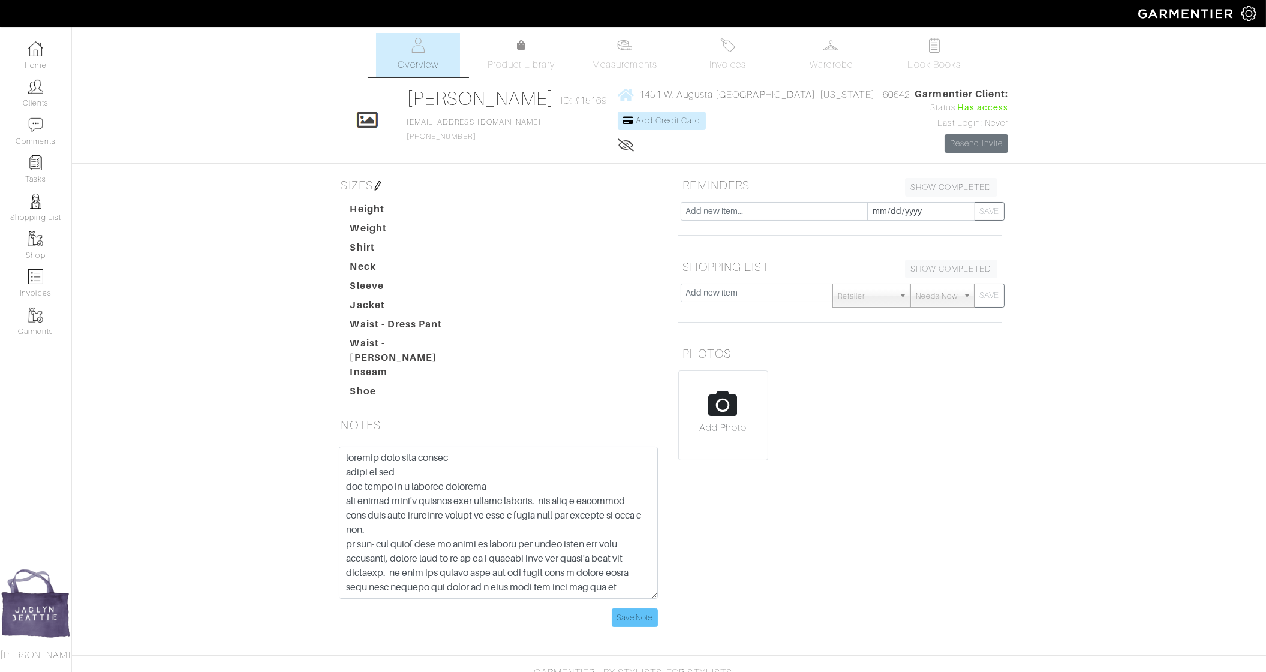 The image size is (1266, 672). Describe the element at coordinates (983, 108) in the screenshot. I see `span: Has access` at that location.